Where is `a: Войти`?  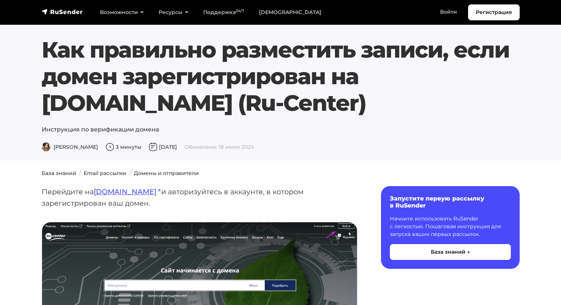 a: Войти is located at coordinates (449, 12).